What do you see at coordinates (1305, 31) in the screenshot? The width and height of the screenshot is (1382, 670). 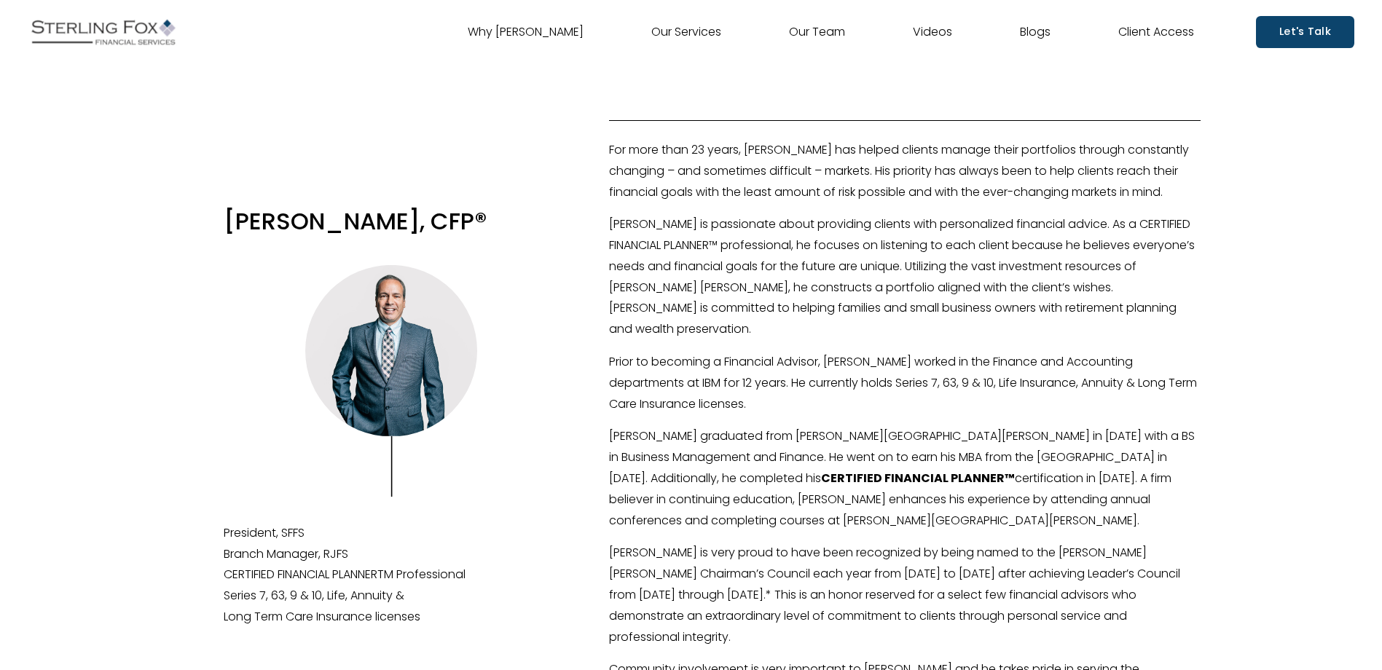 I see `a: Let's Talk` at bounding box center [1305, 31].